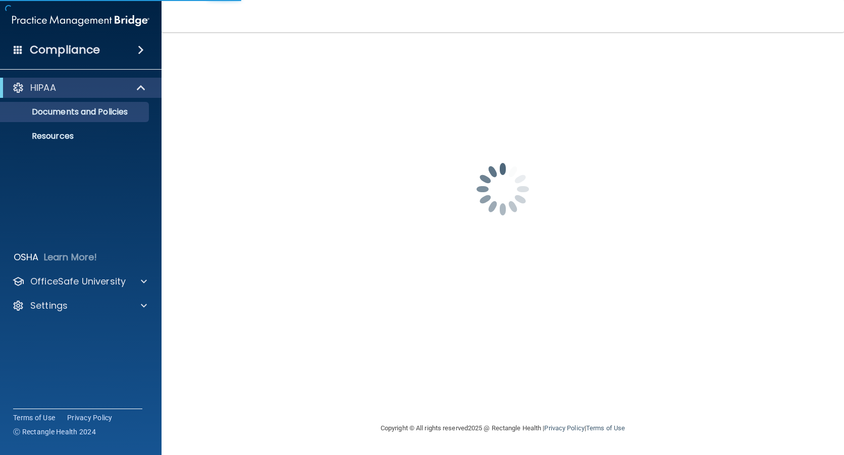 The width and height of the screenshot is (844, 455). What do you see at coordinates (79, 88) in the screenshot?
I see `a: HIPAA` at bounding box center [79, 88].